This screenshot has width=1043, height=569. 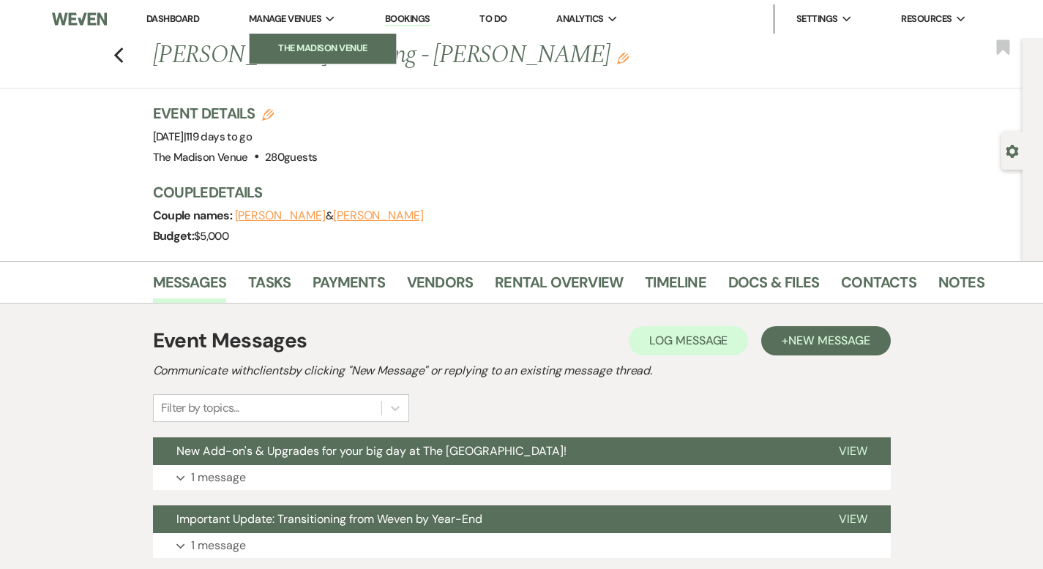 What do you see at coordinates (173, 18) in the screenshot?
I see `a: Dashboard` at bounding box center [173, 18].